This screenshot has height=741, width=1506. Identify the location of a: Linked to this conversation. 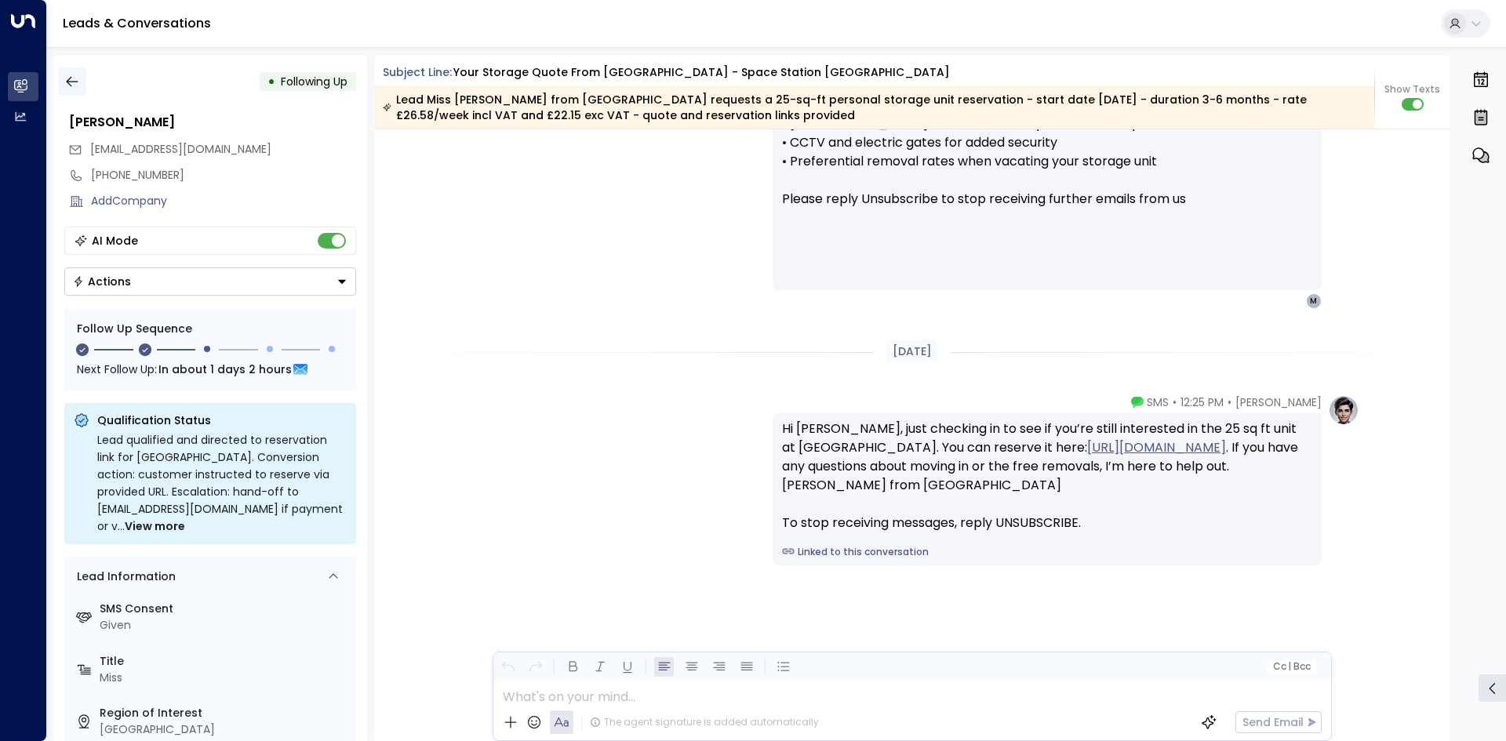
(1047, 552).